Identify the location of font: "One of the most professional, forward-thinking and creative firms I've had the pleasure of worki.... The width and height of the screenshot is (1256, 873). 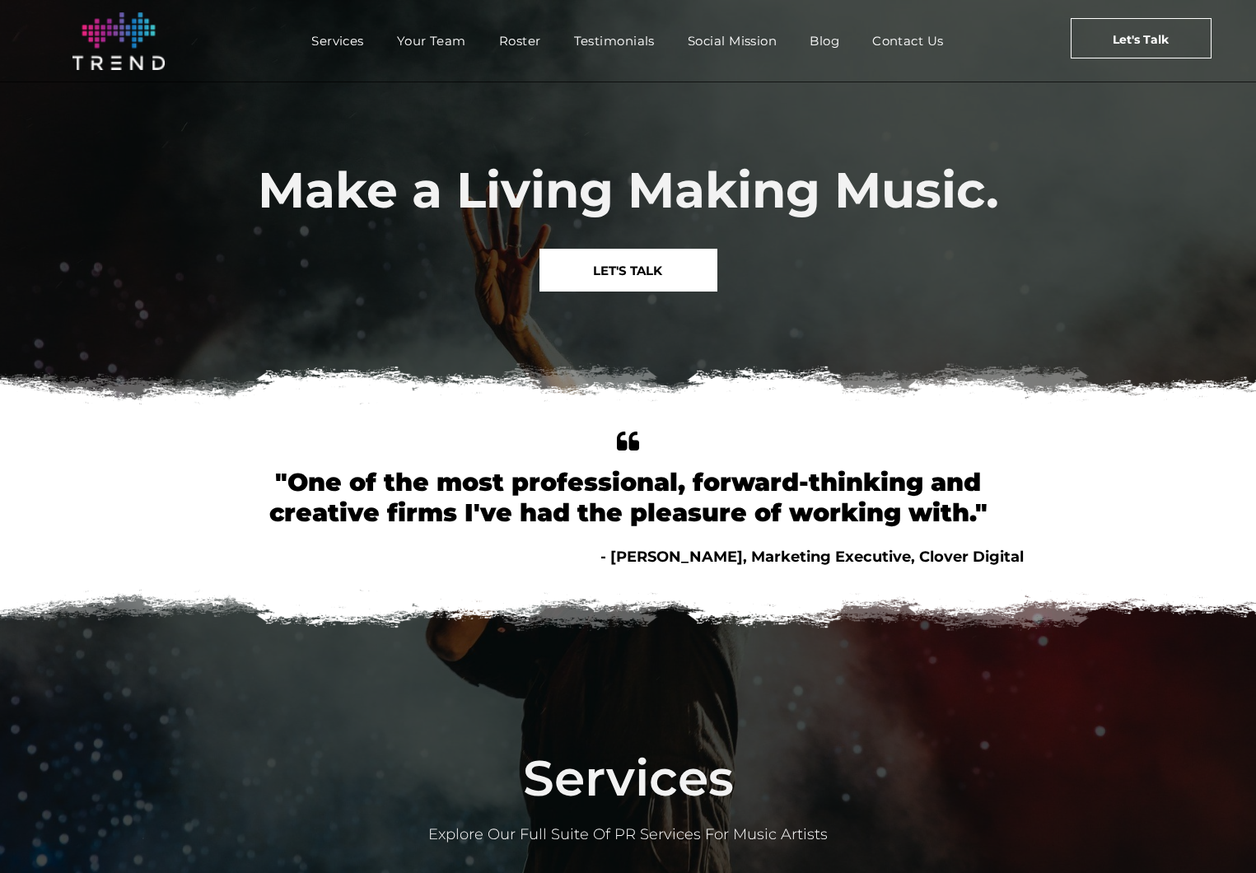
(629, 498).